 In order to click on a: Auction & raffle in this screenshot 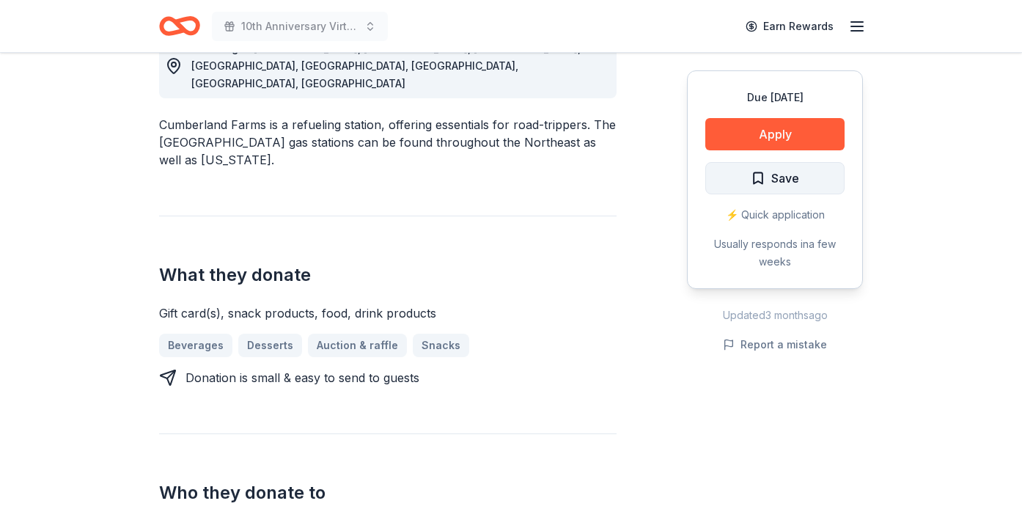, I will do `click(357, 345)`.